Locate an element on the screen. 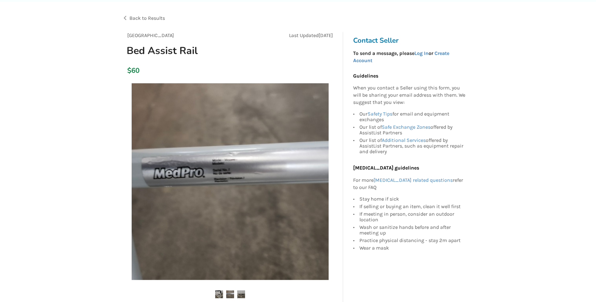 Image resolution: width=596 pixels, height=302 pixels. b: Guidelines is located at coordinates (366, 76).